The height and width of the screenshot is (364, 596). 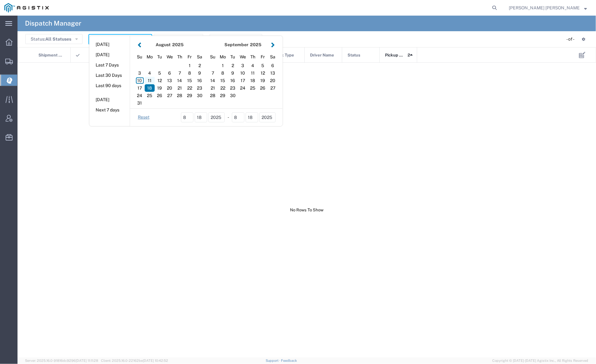 What do you see at coordinates (233, 88) in the screenshot?
I see `div: 23` at bounding box center [233, 88].